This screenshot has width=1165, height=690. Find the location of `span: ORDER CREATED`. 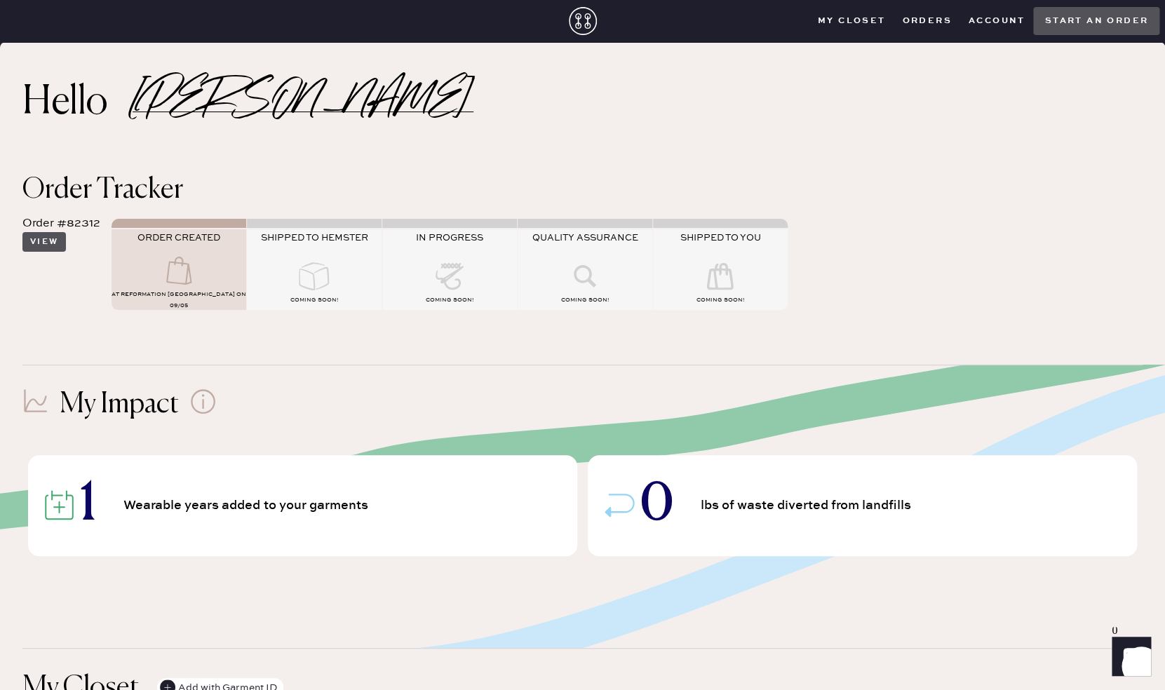

span: ORDER CREATED is located at coordinates (179, 238).